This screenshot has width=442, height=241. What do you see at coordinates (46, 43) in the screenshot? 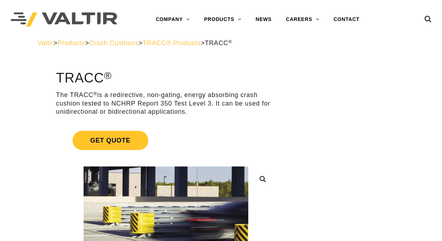
I see `a: Valtir` at bounding box center [46, 43].